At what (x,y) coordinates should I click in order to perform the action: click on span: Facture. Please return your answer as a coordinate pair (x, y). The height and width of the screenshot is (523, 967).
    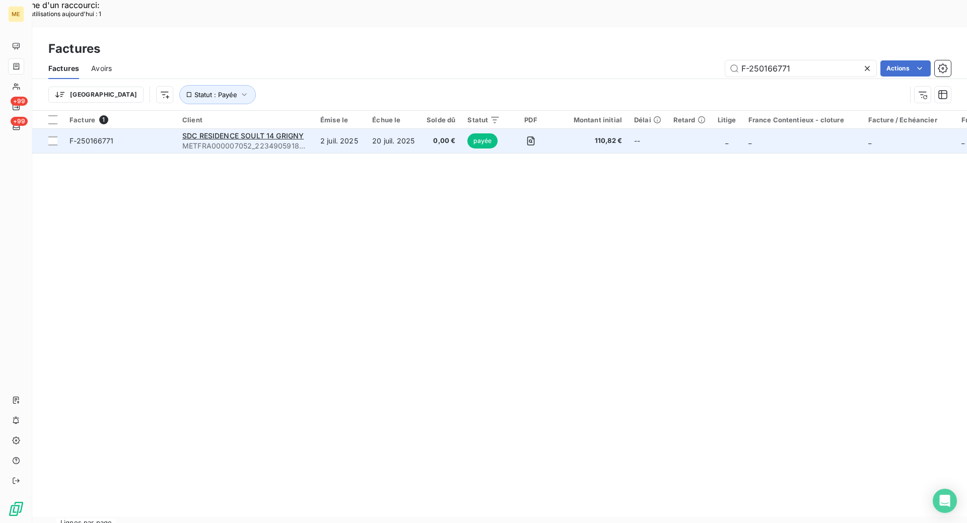
    Looking at the image, I should click on (82, 120).